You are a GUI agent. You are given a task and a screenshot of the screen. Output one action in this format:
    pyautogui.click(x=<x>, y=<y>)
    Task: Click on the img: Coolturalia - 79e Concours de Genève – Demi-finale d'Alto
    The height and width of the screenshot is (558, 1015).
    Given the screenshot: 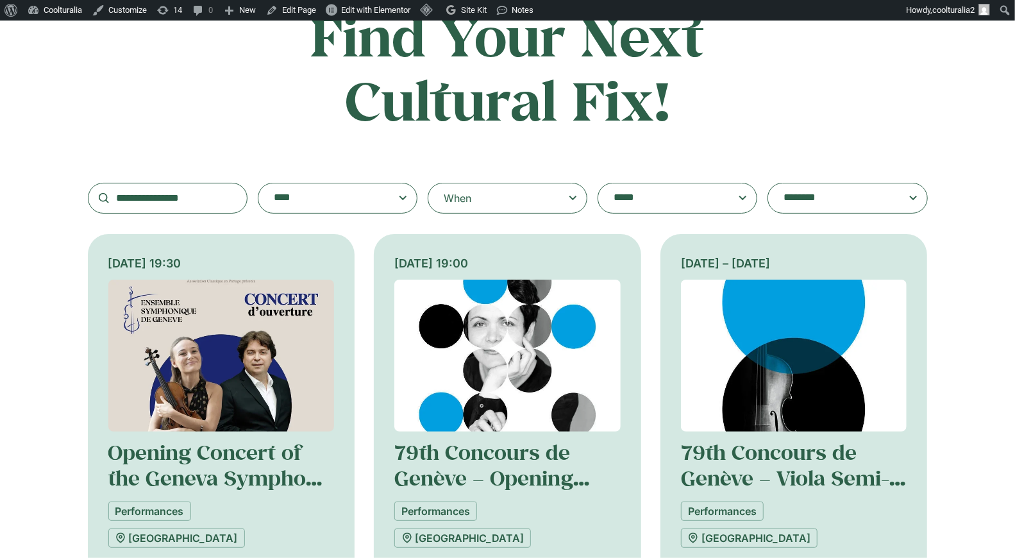 What is the action you would take?
    pyautogui.click(x=794, y=355)
    